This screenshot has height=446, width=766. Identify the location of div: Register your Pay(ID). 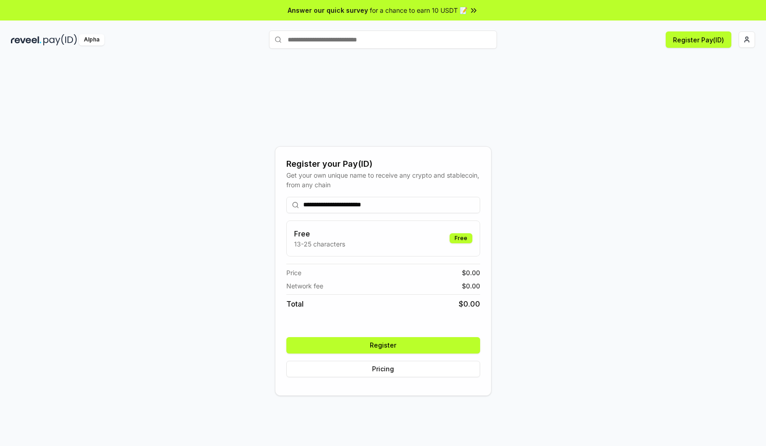
(383, 164).